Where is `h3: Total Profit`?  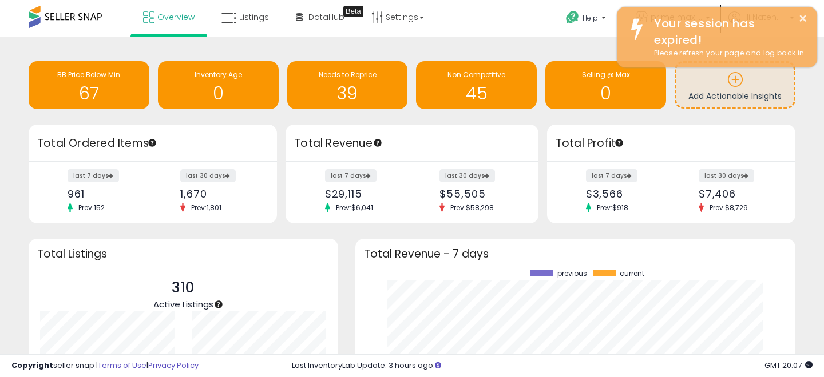 h3: Total Profit is located at coordinates (671, 144).